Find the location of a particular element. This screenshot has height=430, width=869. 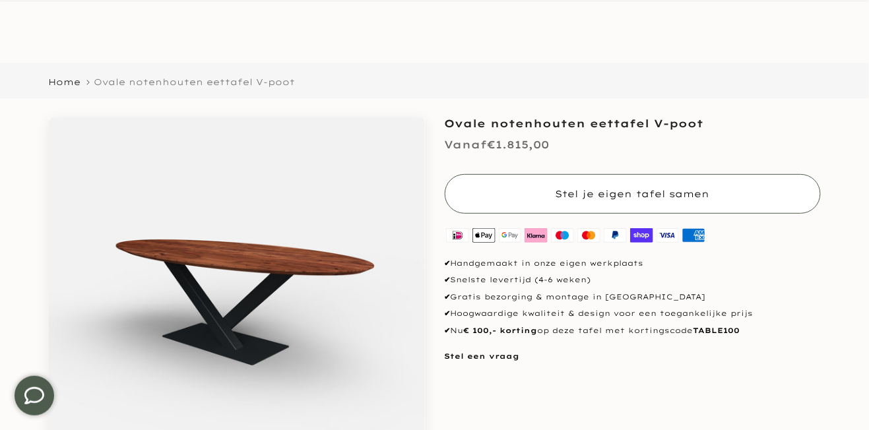

img: visa is located at coordinates (667, 235).